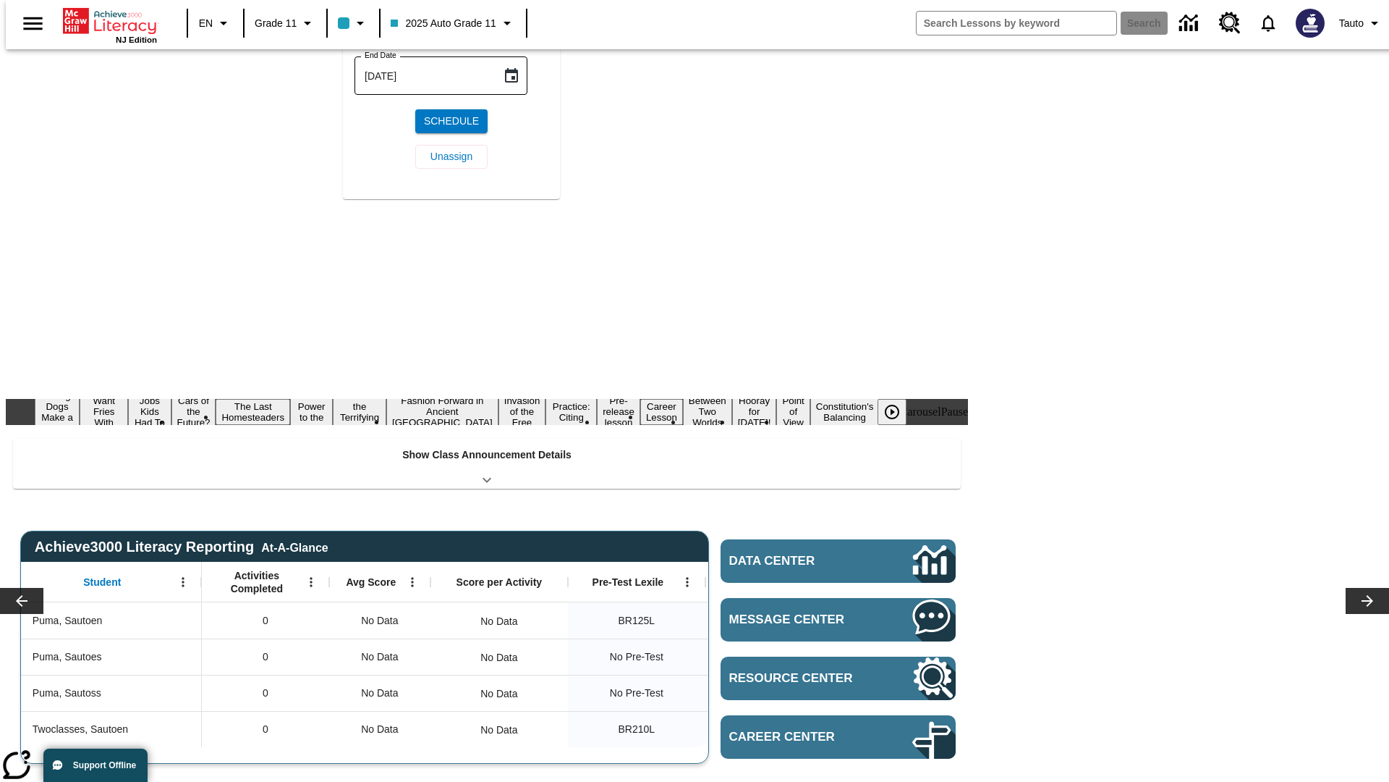  Describe the element at coordinates (487, 454) in the screenshot. I see `p: Show Class Announcement Details` at that location.